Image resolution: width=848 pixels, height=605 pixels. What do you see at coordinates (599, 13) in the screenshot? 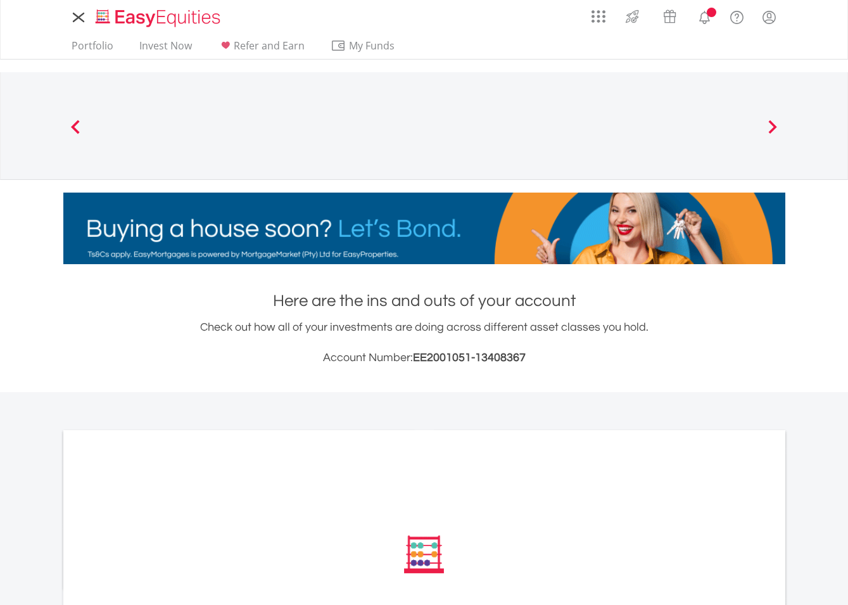
I see `a: AppsGrid` at bounding box center [599, 13].